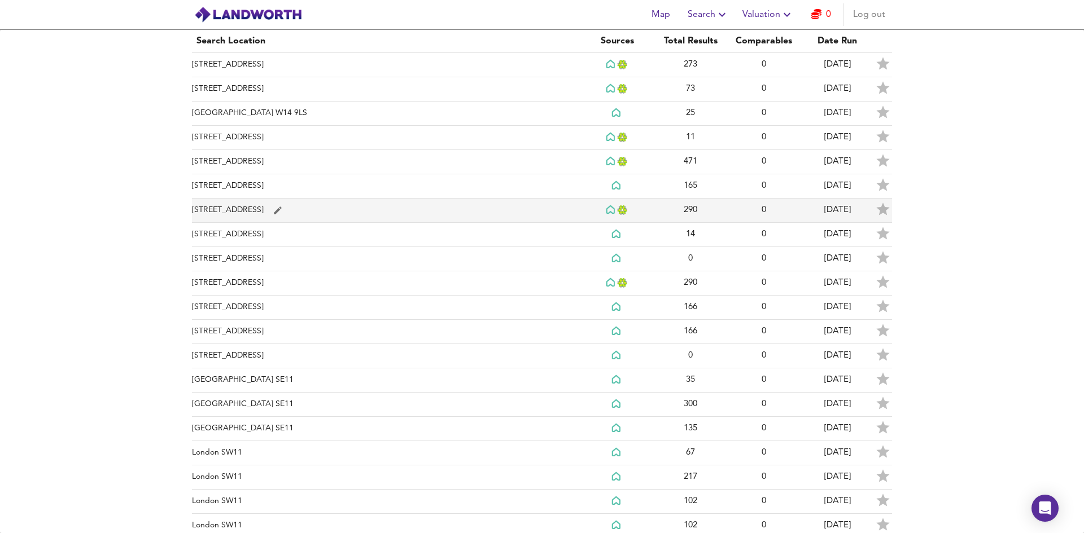  What do you see at coordinates (690, 186) in the screenshot?
I see `td: 165` at bounding box center [690, 186].